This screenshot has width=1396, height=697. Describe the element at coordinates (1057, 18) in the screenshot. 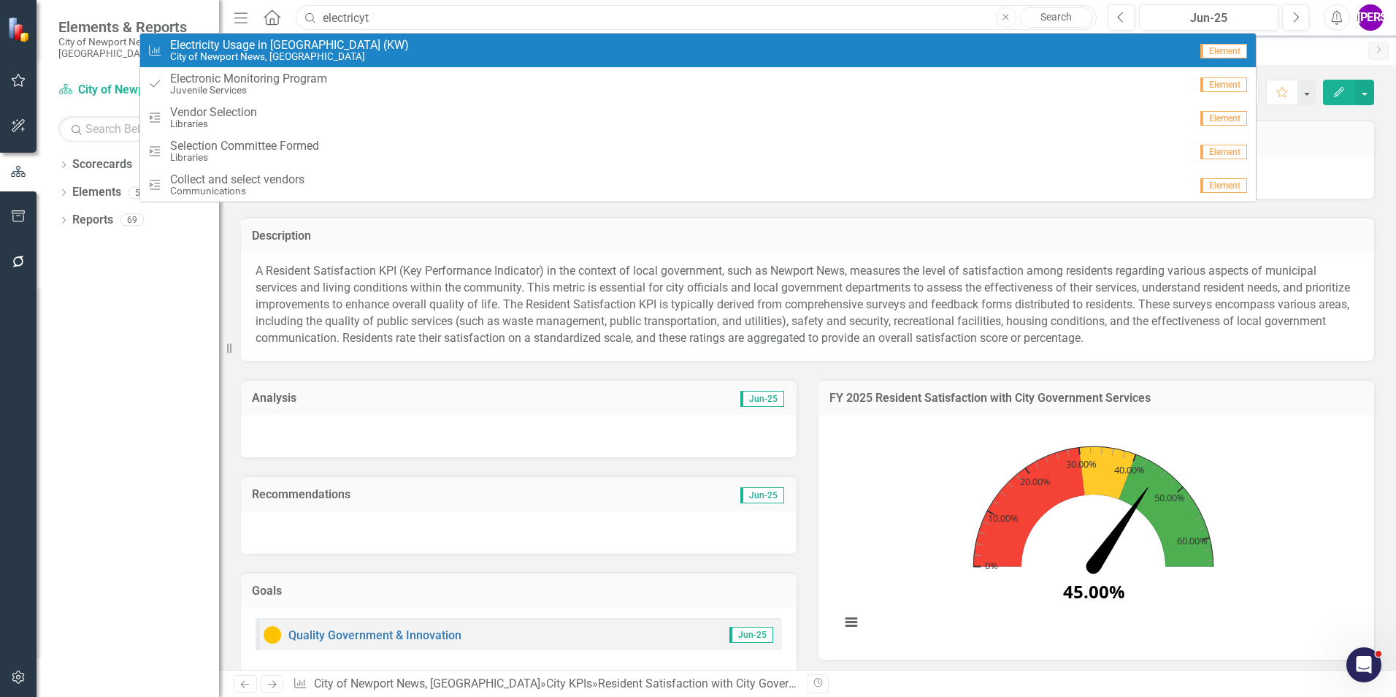

I see `a: Search` at that location.